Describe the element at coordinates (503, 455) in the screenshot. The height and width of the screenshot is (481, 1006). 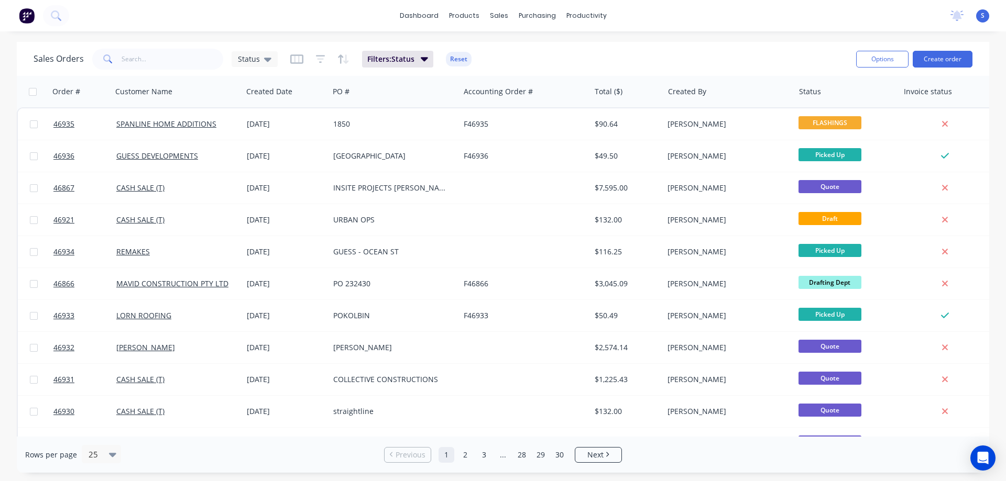
I see `ul: Pagination` at that location.